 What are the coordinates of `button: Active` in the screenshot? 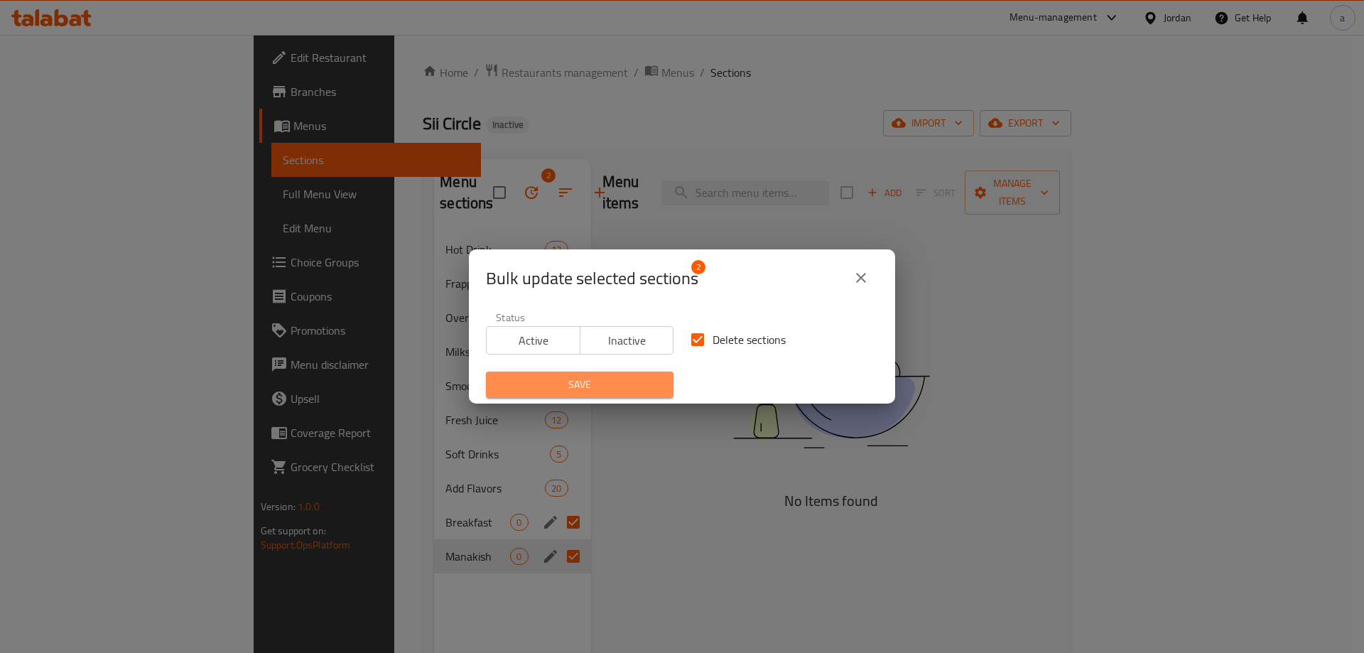 It's located at (533, 340).